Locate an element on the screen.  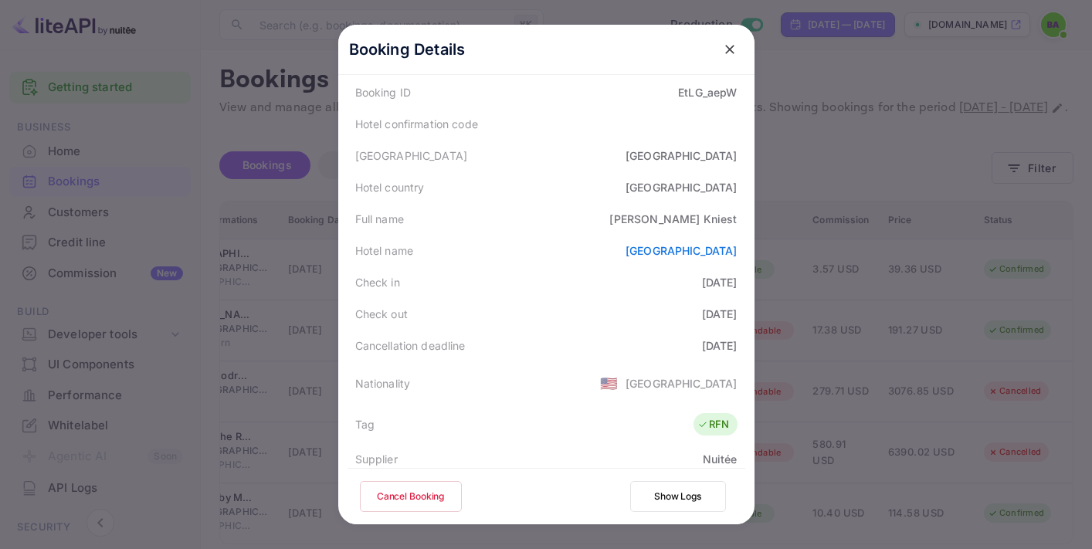
div: Booking ID is located at coordinates (383, 92).